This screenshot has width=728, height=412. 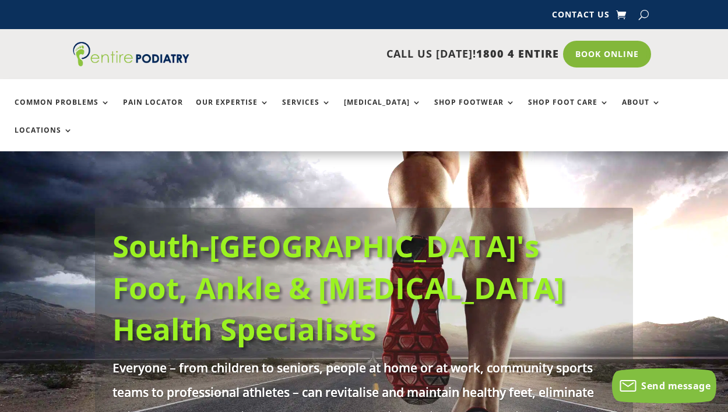 I want to click on a: Entire Podiatry, so click(x=131, y=63).